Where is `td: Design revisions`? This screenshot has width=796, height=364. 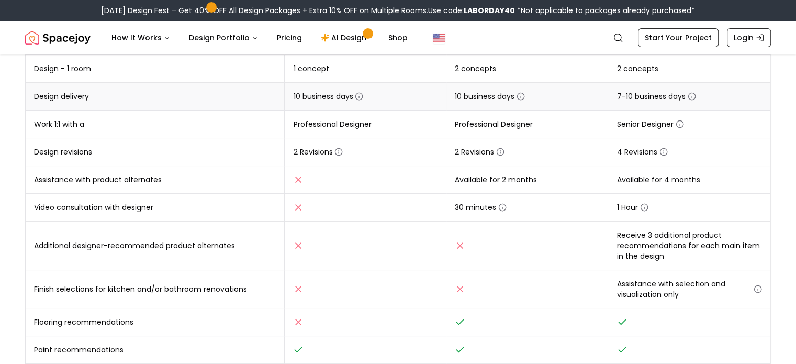
td: Design revisions is located at coordinates (155, 152).